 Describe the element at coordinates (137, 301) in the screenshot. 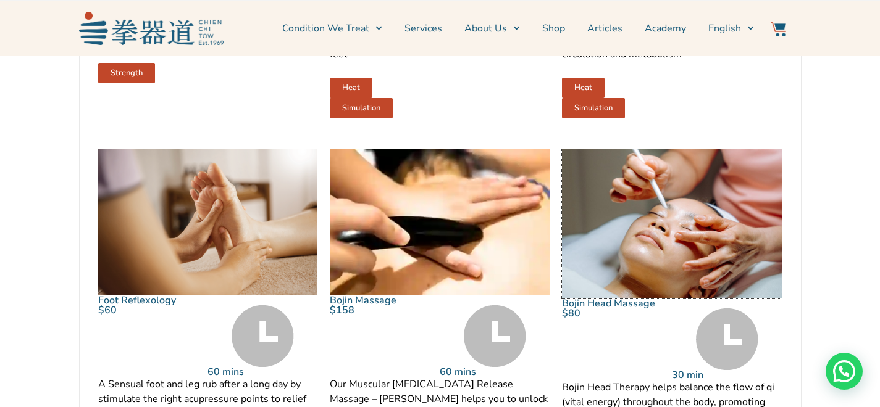

I see `a: Foot Reflexology` at that location.